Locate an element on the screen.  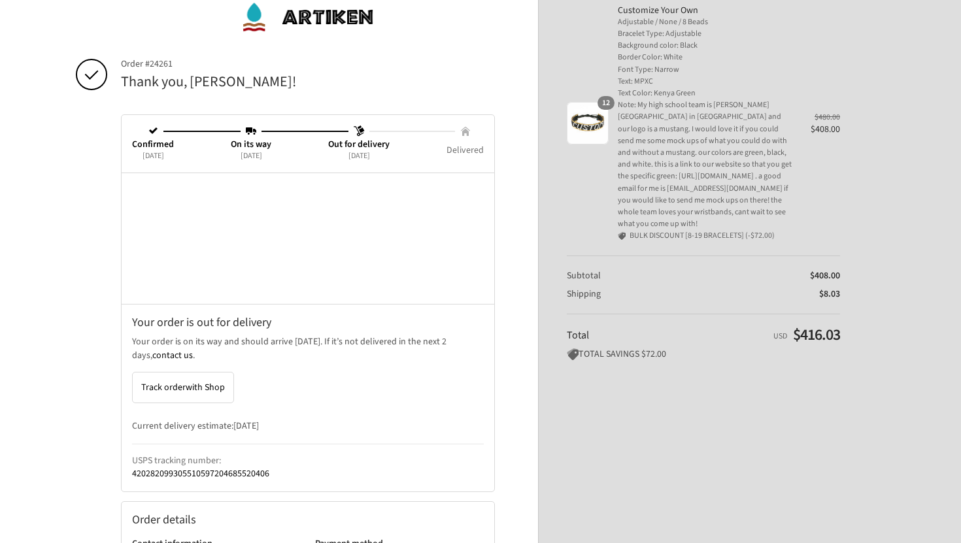
span: On its way is located at coordinates (251, 144).